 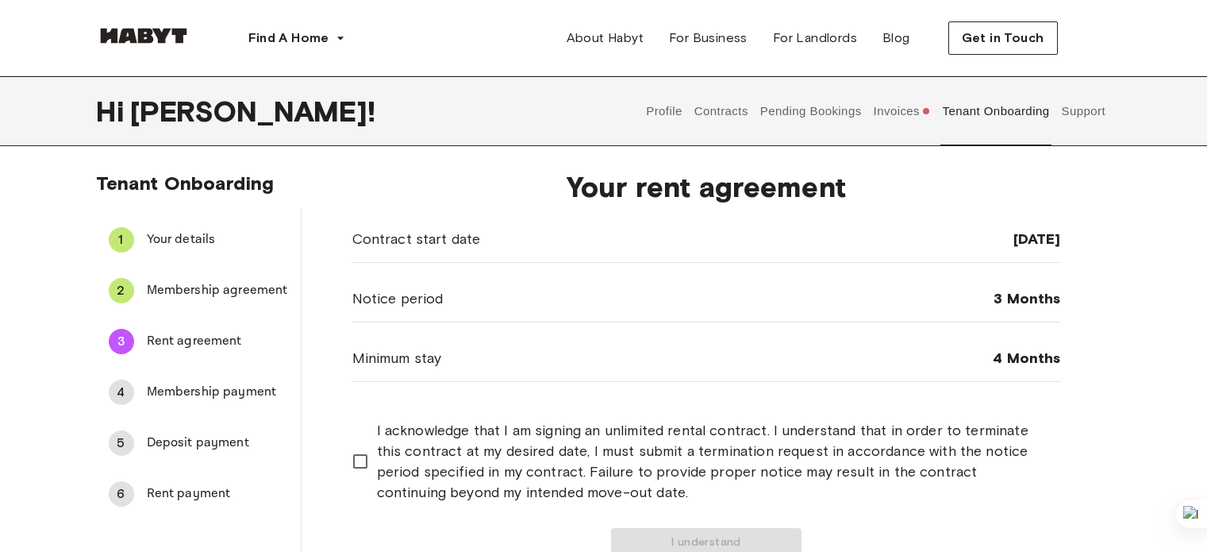 What do you see at coordinates (664, 111) in the screenshot?
I see `button: Profile` at bounding box center [664, 111].